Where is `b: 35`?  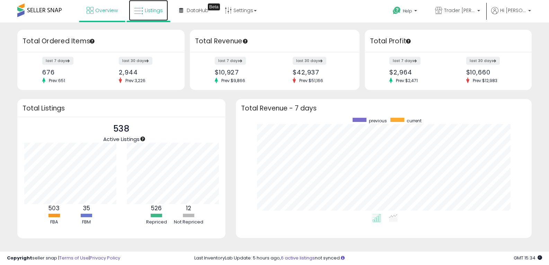
b: 35 is located at coordinates (86, 208).